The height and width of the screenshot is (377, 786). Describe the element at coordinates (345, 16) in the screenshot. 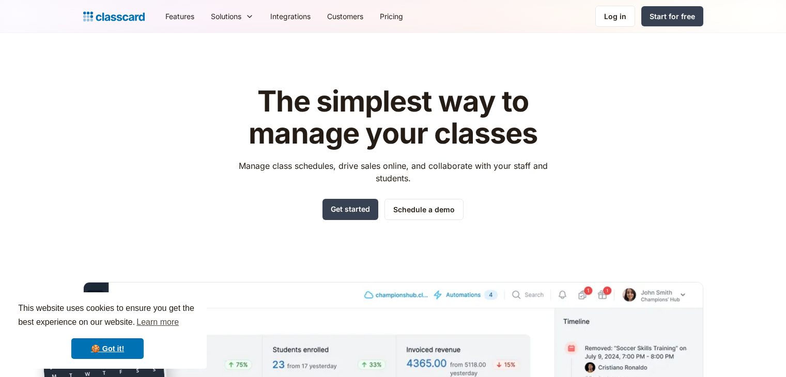

I see `a: Customers` at that location.